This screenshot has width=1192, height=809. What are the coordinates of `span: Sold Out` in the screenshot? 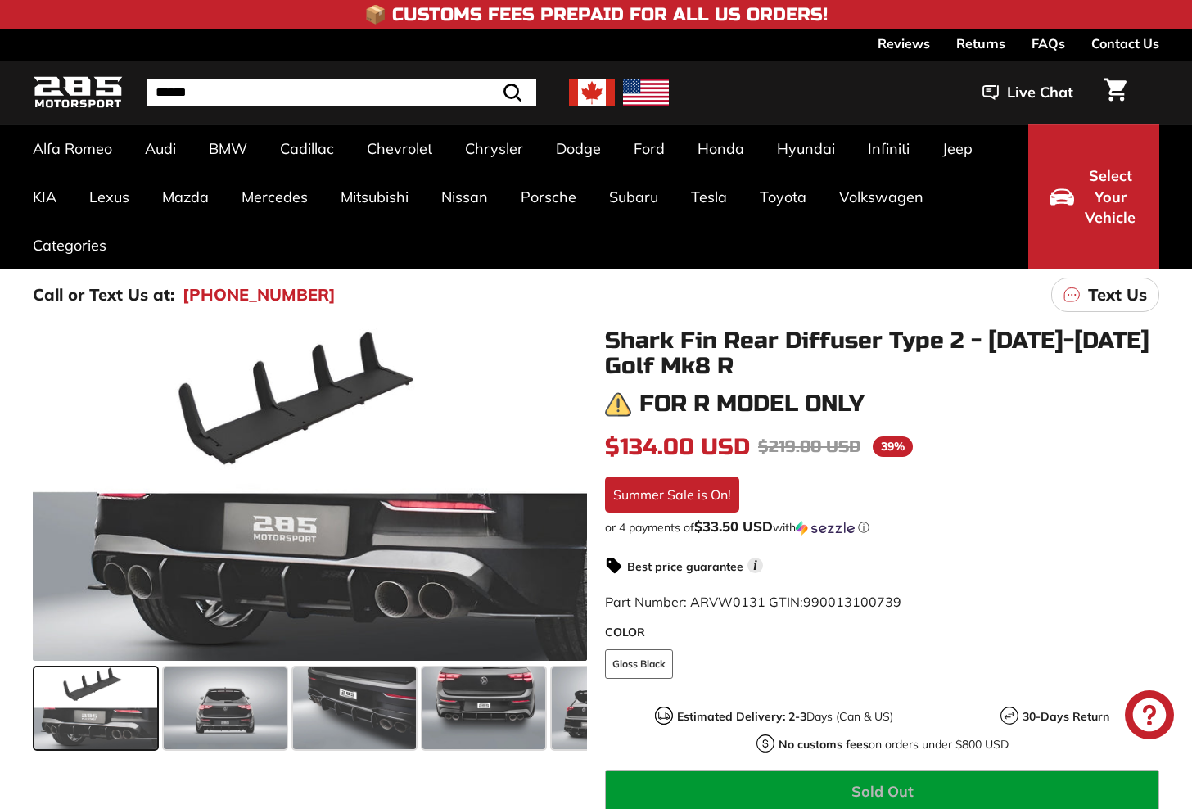 It's located at (883, 791).